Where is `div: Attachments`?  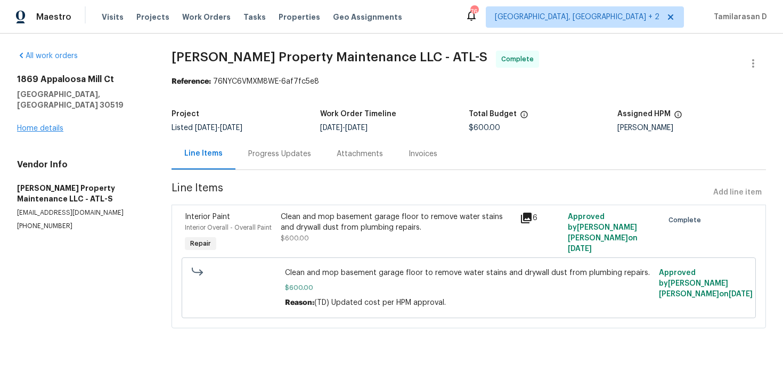 div: Attachments is located at coordinates (360, 154).